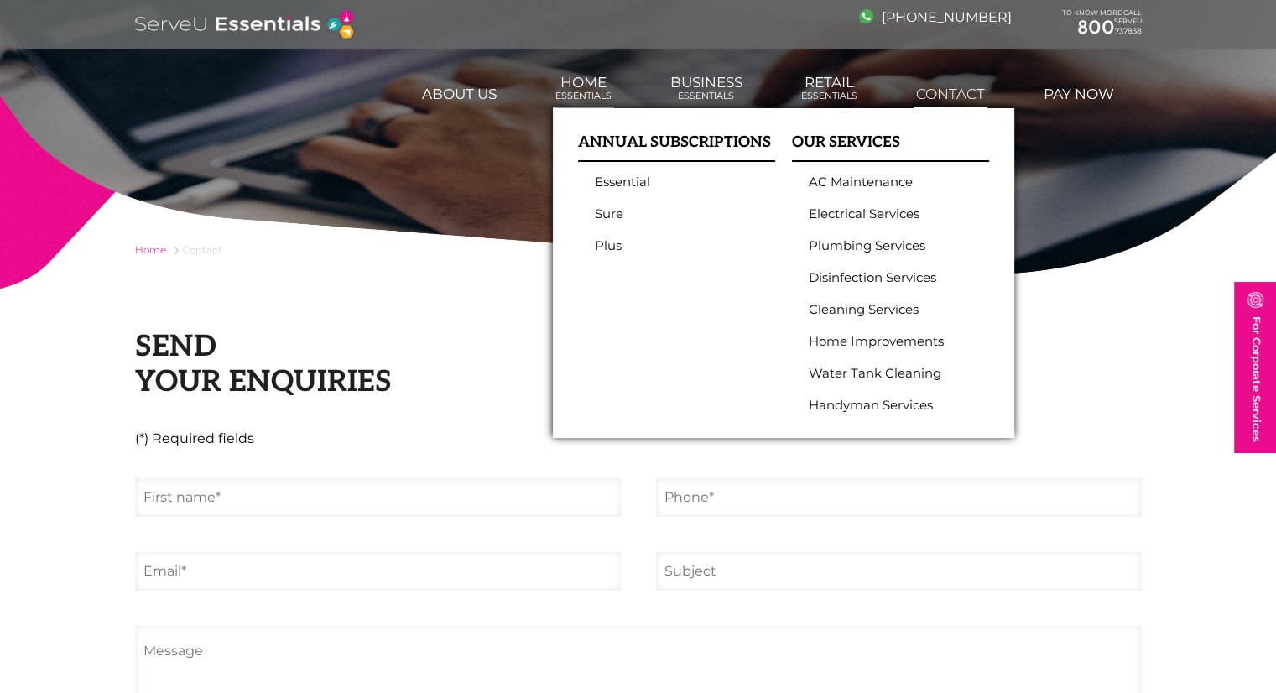  Describe the element at coordinates (1096, 27) in the screenshot. I see `span: 800` at that location.